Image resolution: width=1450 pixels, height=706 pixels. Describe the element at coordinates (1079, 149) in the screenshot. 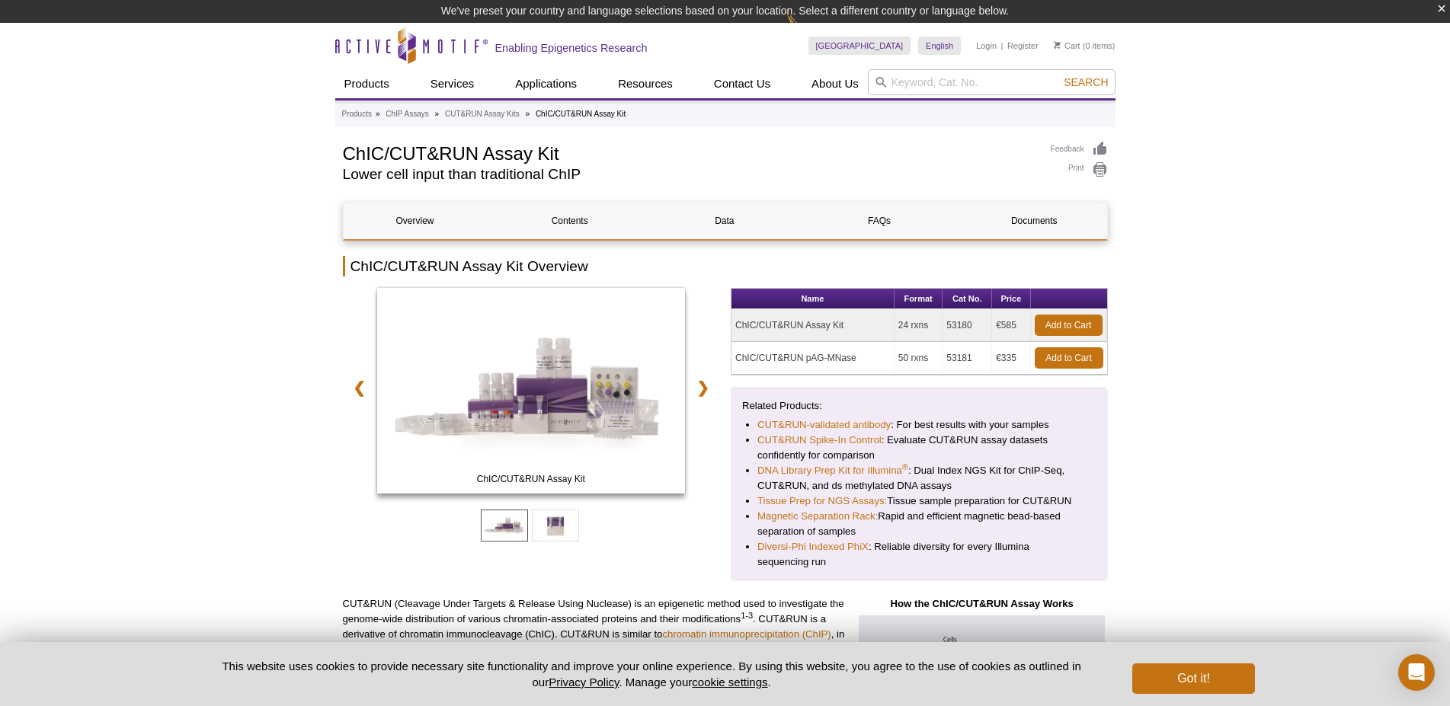

I see `a: Feedback` at that location.